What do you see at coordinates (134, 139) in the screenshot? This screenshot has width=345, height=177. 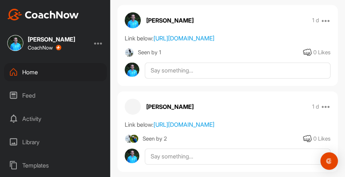 I see `img: square_7641eb800372fb862b3b03ffd03be8d6.jpg` at bounding box center [134, 139].